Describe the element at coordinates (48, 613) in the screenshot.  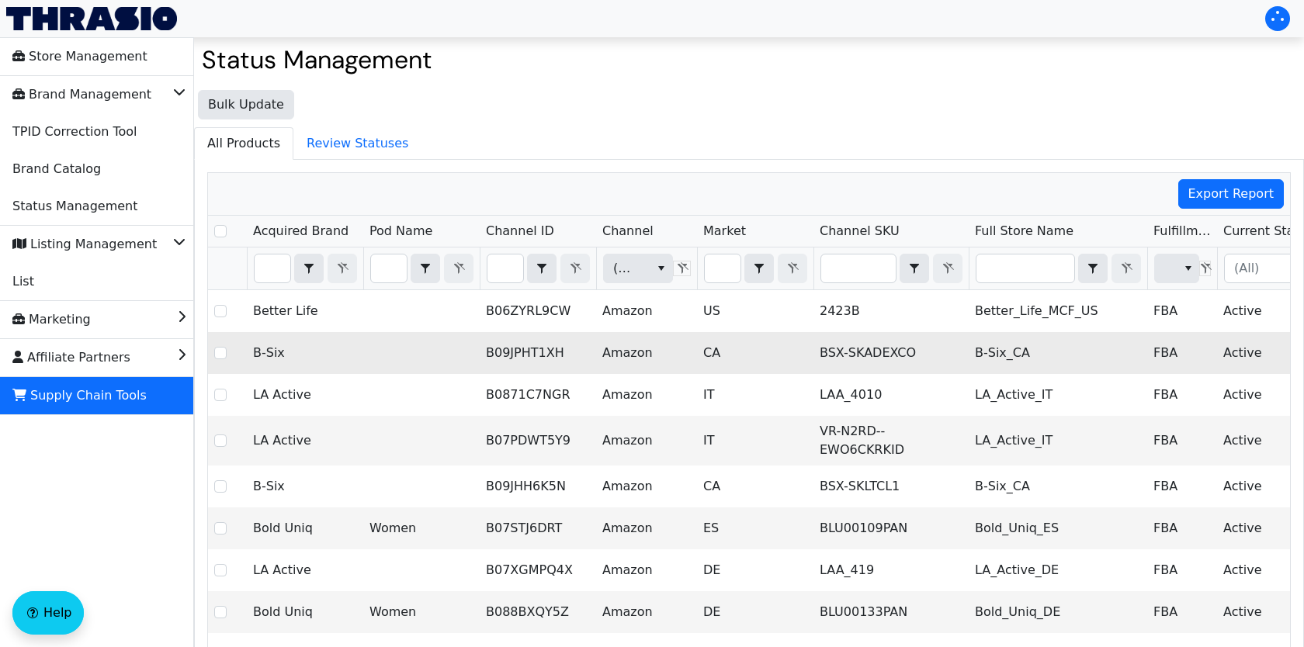
I see `button: Help floatingactionbutton` at that location.